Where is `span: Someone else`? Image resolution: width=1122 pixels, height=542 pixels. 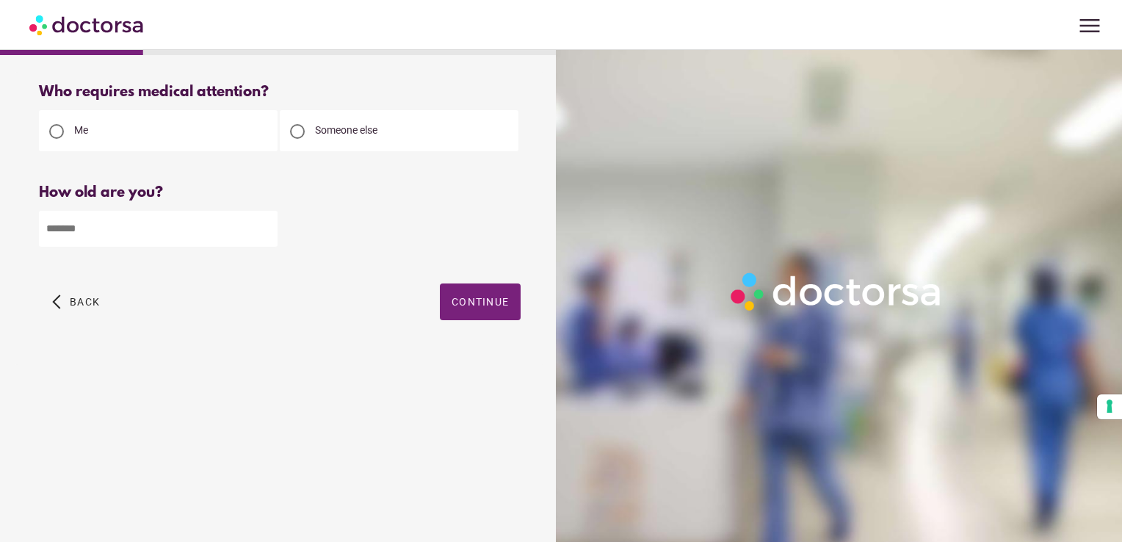
span: Someone else is located at coordinates (346, 130).